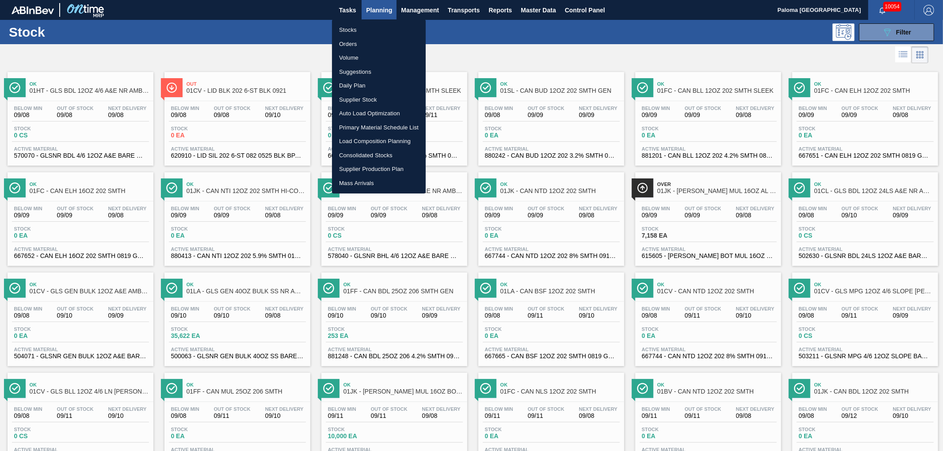 The width and height of the screenshot is (943, 451). I want to click on a: Orders, so click(379, 44).